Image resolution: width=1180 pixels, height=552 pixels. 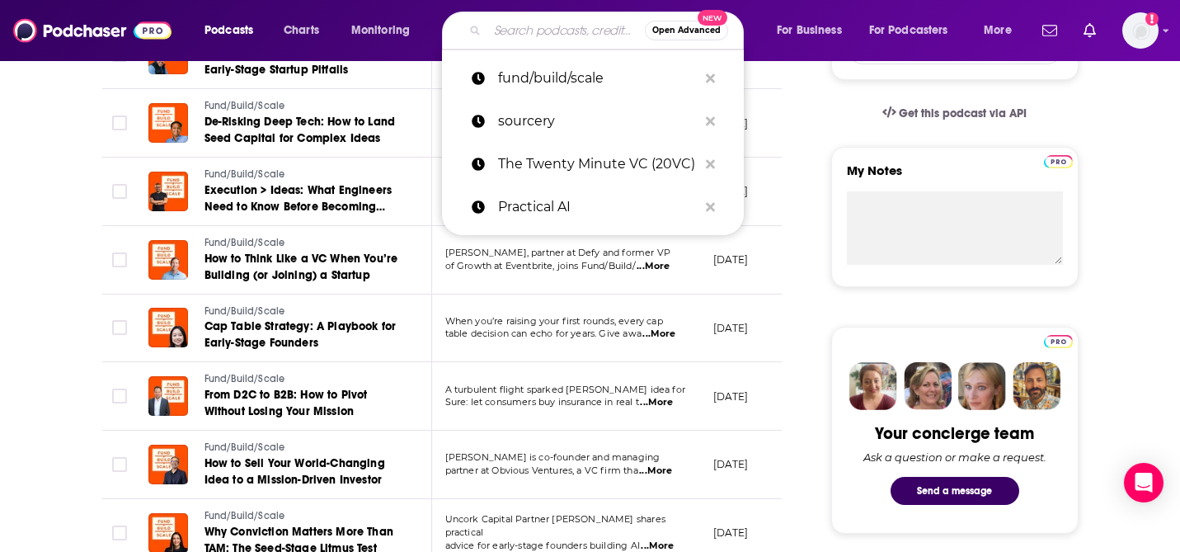 I want to click on span: Cap Table Strategy: A Playbook for Early-Stage Founders, so click(x=300, y=334).